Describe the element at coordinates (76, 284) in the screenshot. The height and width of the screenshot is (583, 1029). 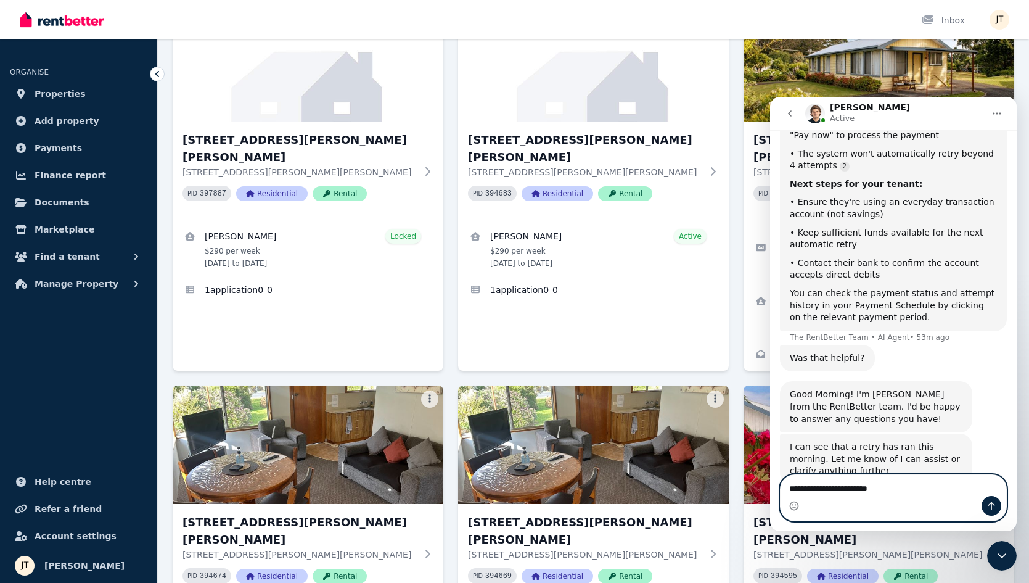
I see `span: Manage Property` at that location.